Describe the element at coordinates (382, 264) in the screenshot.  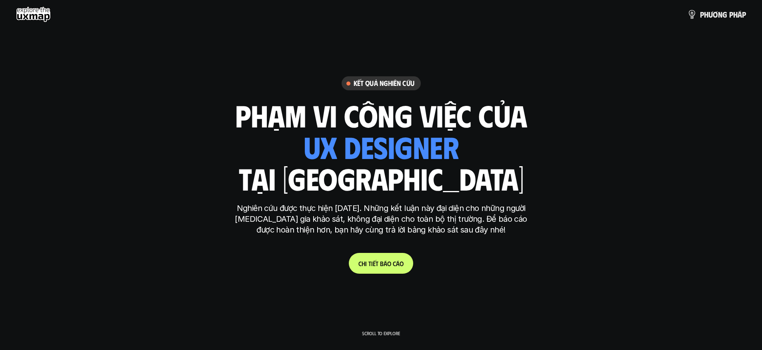
I see `span: b` at that location.